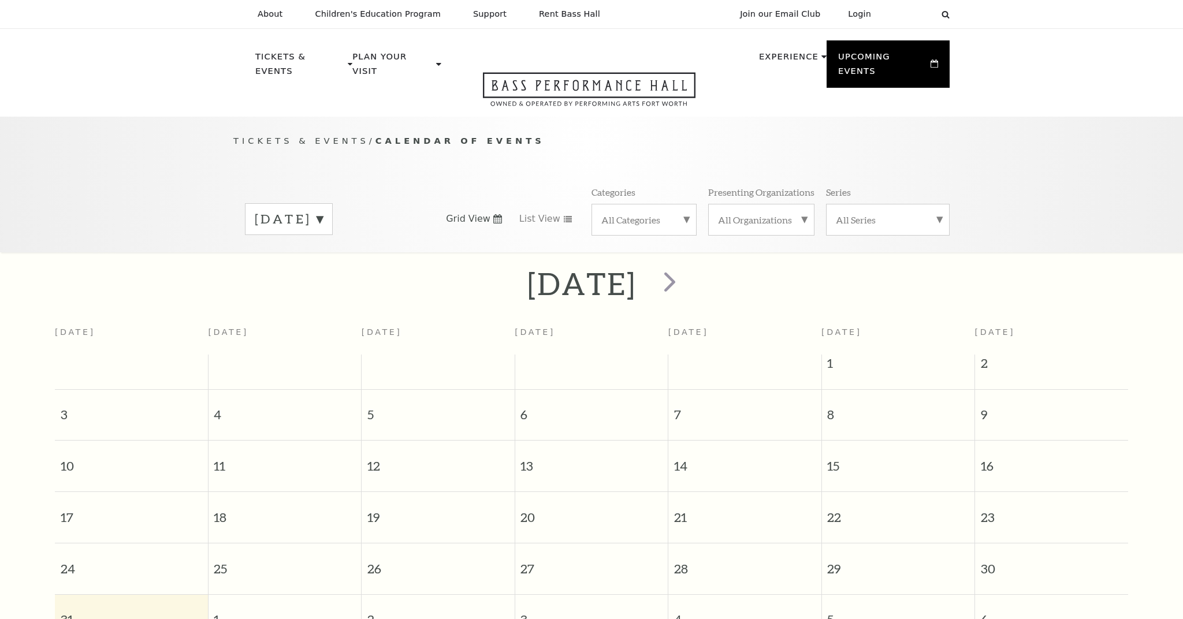  I want to click on p: Tickets & Events, so click(300, 67).